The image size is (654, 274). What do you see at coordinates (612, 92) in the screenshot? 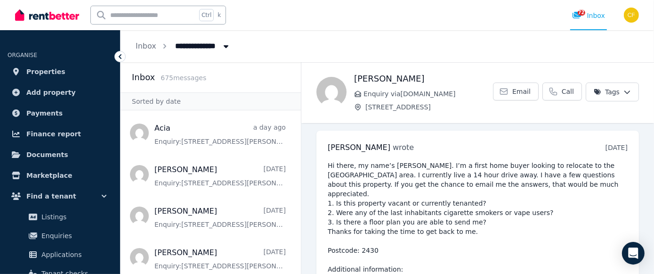
I see `button: Tags` at bounding box center [612, 92].